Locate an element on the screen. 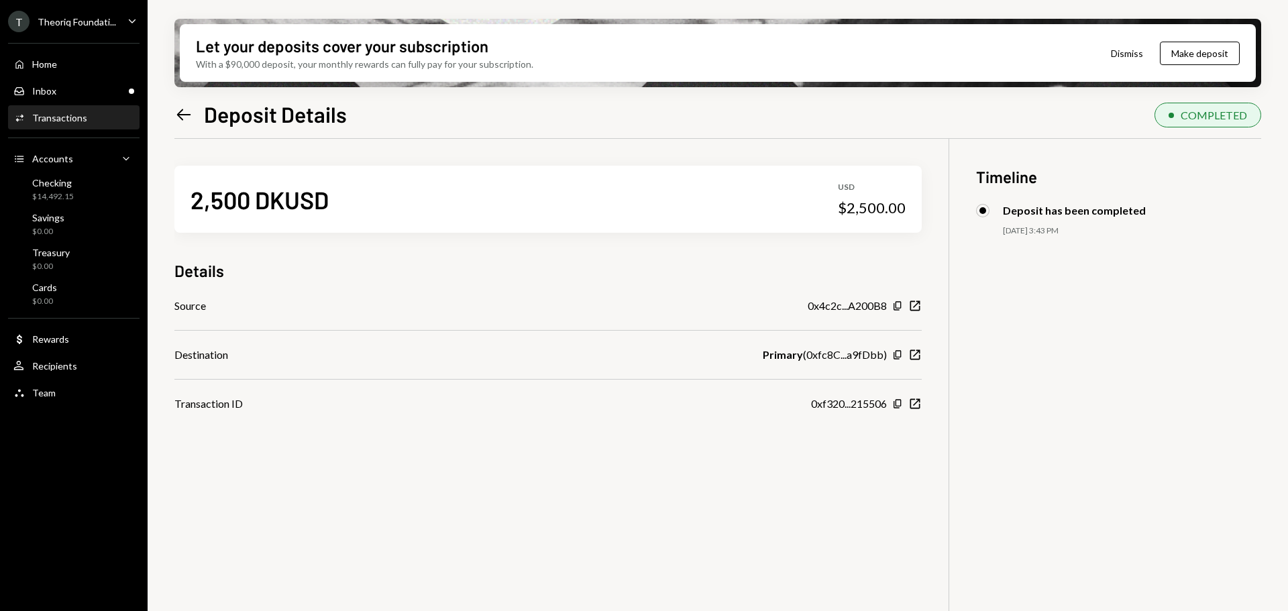  b: Primary is located at coordinates (783, 355).